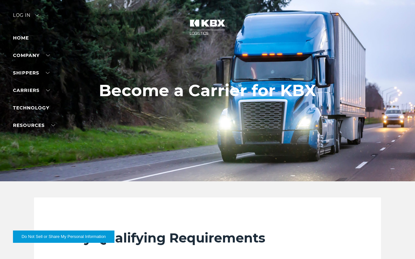  I want to click on a: Company, so click(31, 55).